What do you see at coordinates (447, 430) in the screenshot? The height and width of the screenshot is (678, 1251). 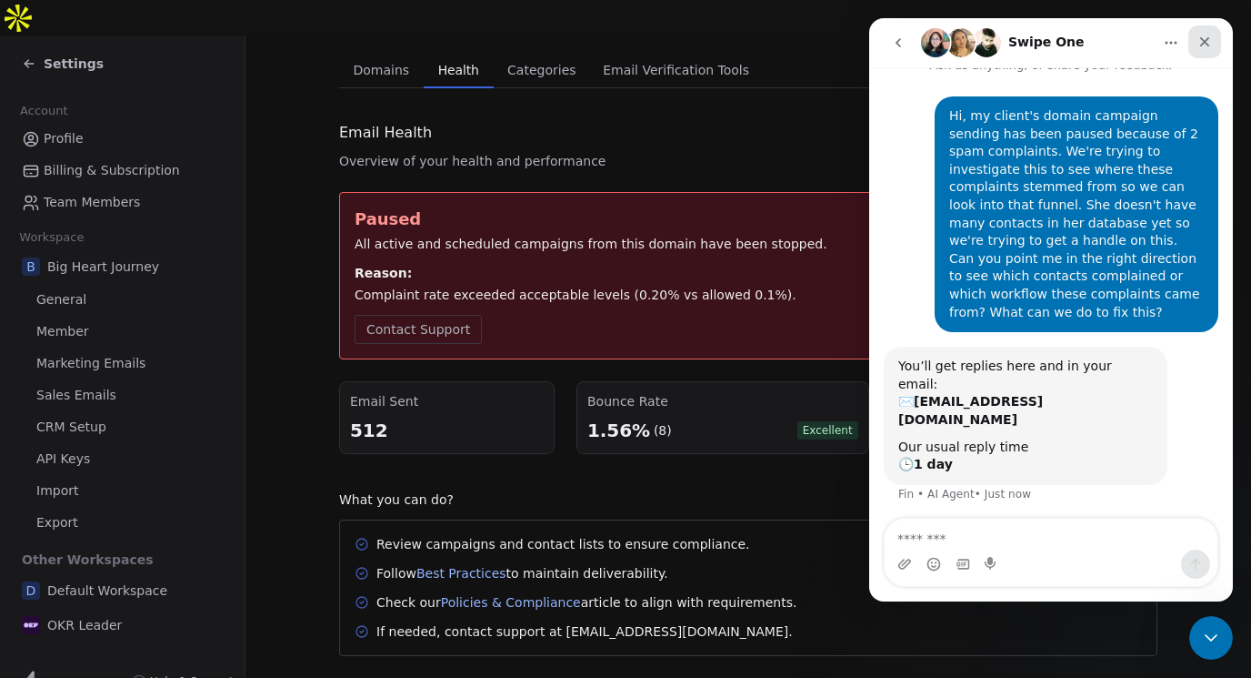 I see `div: 512` at bounding box center [447, 430].